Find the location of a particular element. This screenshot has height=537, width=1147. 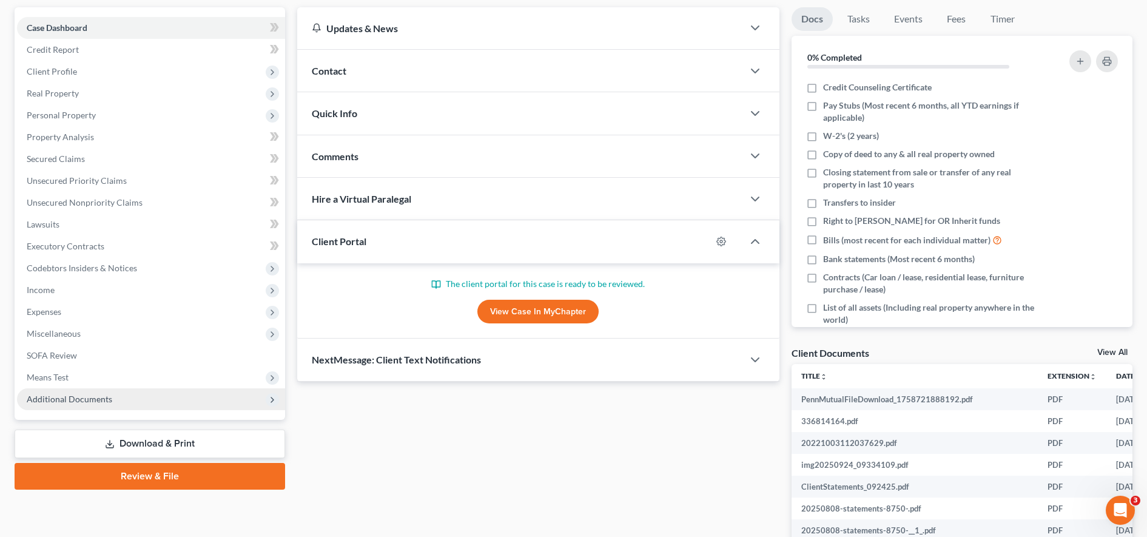

span: Credit Counseling Certificate is located at coordinates (877, 87).